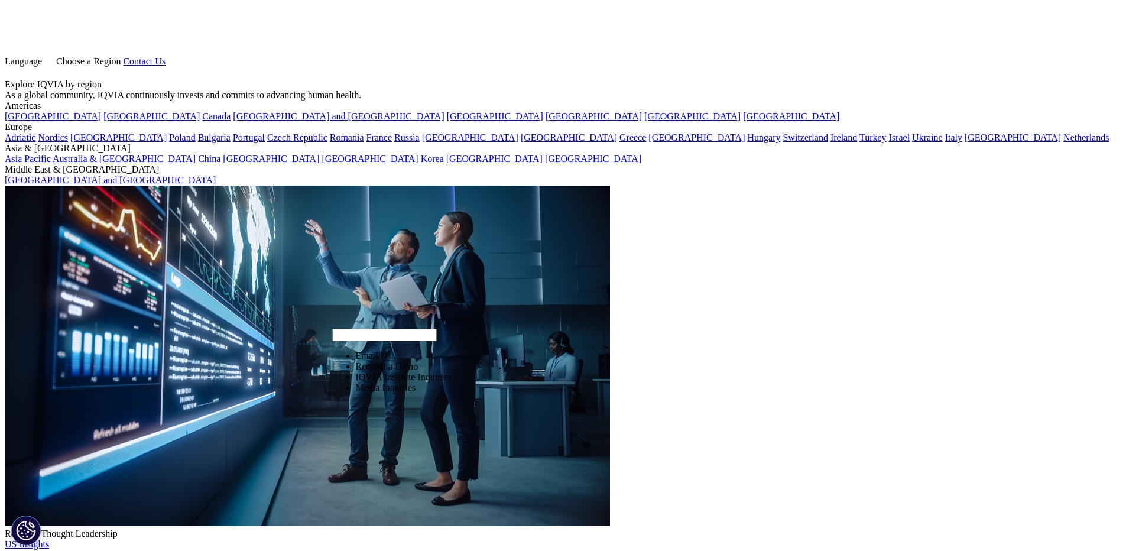  What do you see at coordinates (26, 530) in the screenshot?
I see `button: Cookie Settings` at bounding box center [26, 530].